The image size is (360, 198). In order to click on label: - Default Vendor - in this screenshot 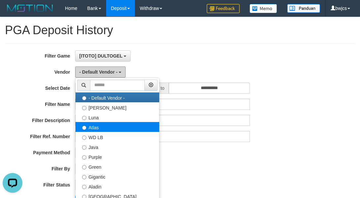, I will do `click(117, 98)`.